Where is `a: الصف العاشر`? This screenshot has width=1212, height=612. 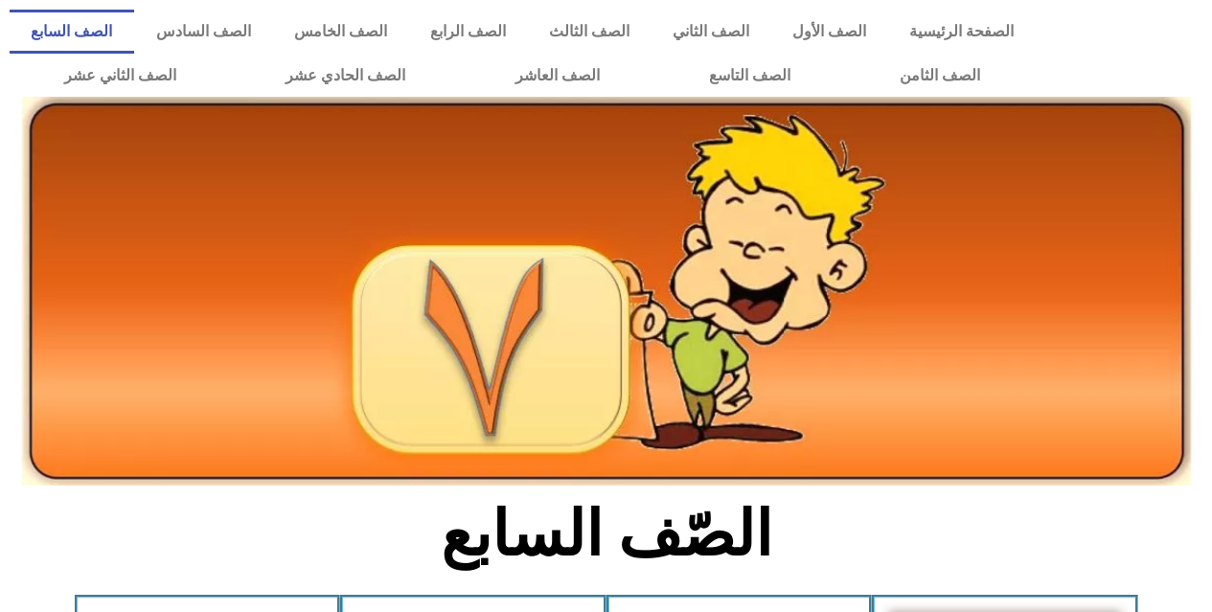
a: الصف العاشر is located at coordinates (558, 76).